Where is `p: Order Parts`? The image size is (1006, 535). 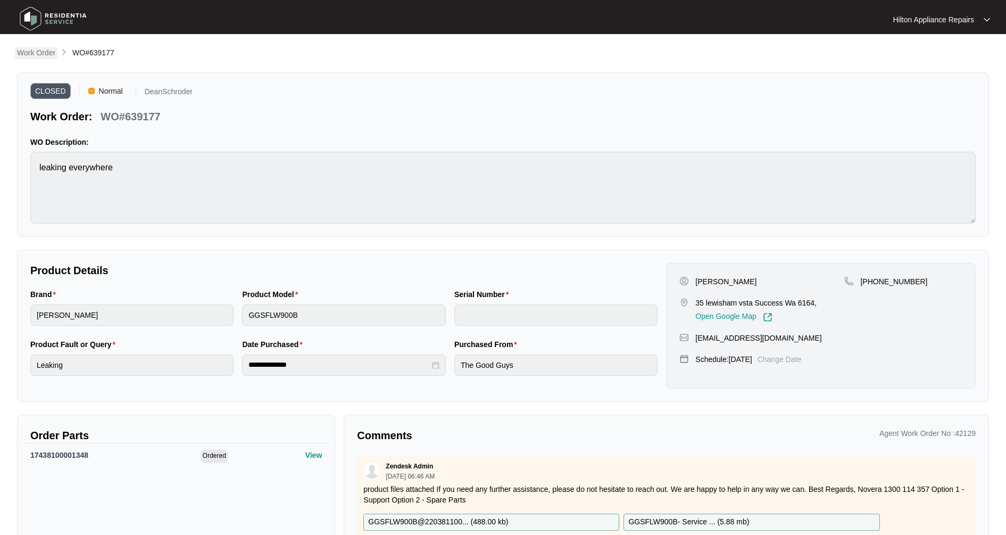
p: Order Parts is located at coordinates (176, 435).